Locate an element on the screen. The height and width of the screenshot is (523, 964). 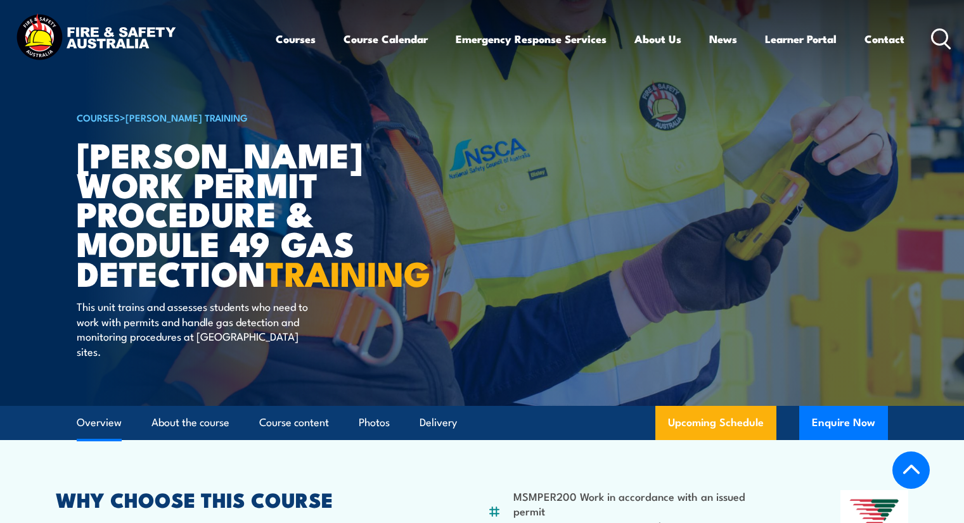
li: MSMPER200 Work in accordance with an issued permit is located at coordinates (646, 504).